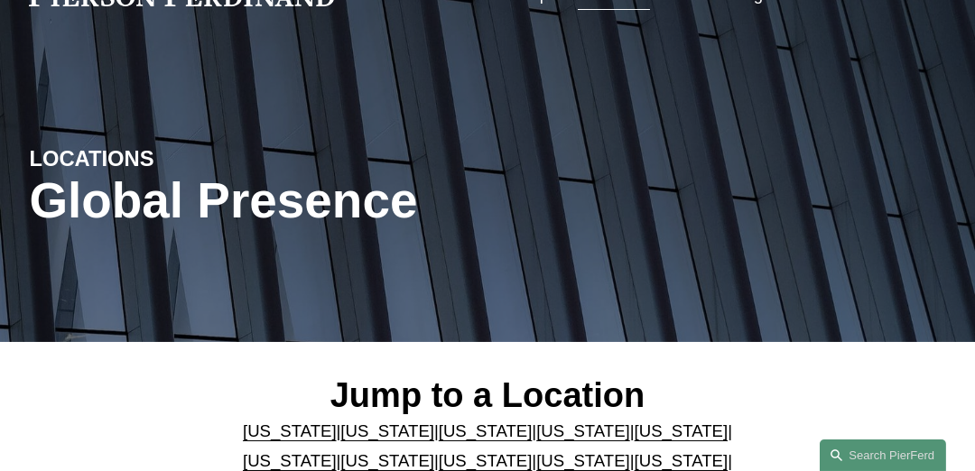  I want to click on h2: Jump to a Location, so click(487, 395).